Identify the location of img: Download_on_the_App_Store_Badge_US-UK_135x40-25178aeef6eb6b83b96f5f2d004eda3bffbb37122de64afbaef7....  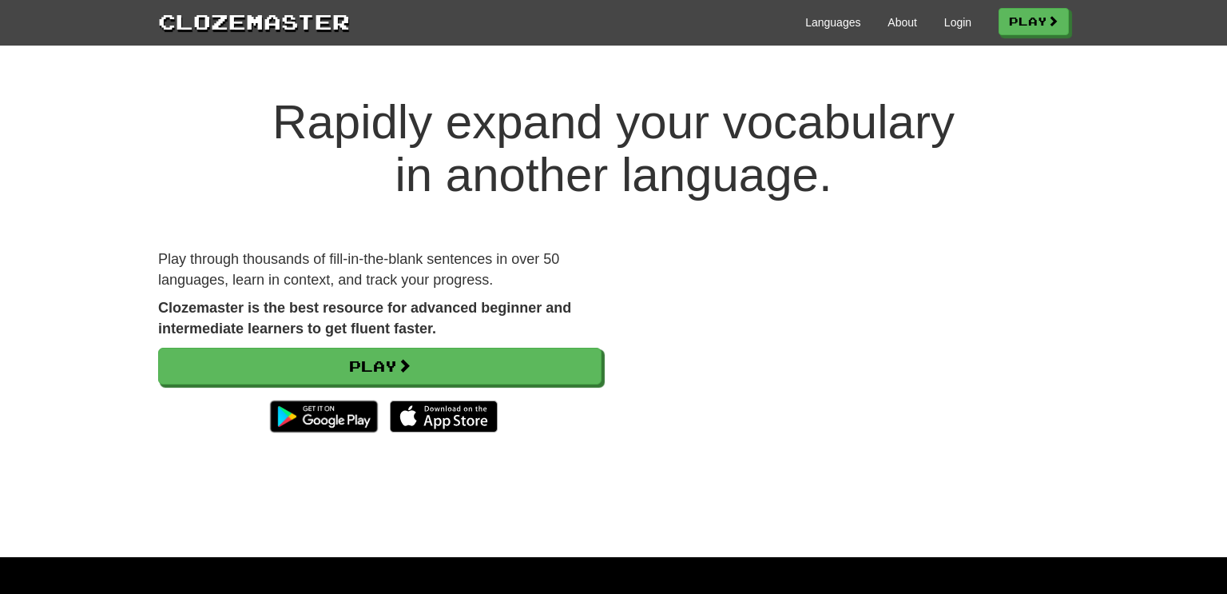
(444, 416).